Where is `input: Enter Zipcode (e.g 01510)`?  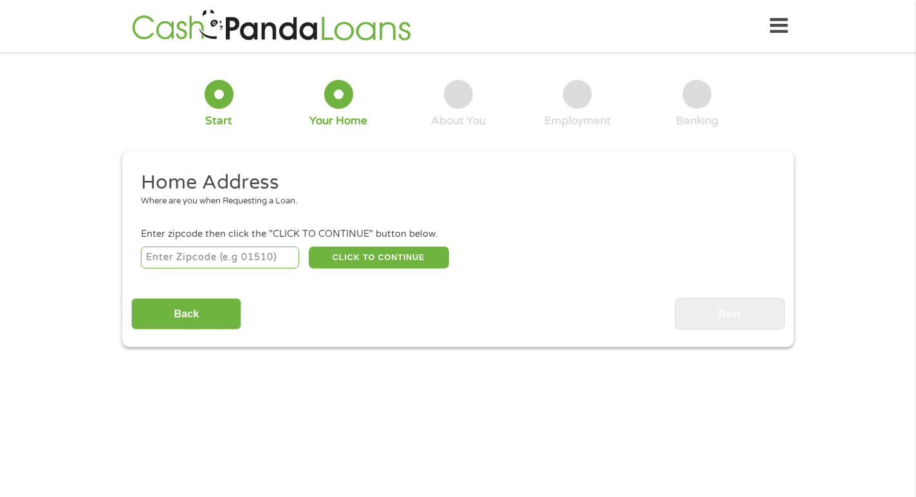
input: Enter Zipcode (e.g 01510) is located at coordinates (220, 257).